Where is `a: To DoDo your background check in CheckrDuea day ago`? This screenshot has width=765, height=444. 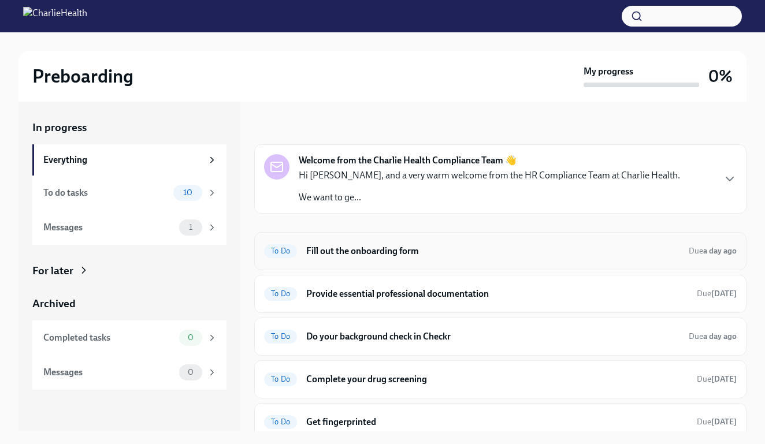 a: To DoDo your background check in CheckrDuea day ago is located at coordinates (500, 337).